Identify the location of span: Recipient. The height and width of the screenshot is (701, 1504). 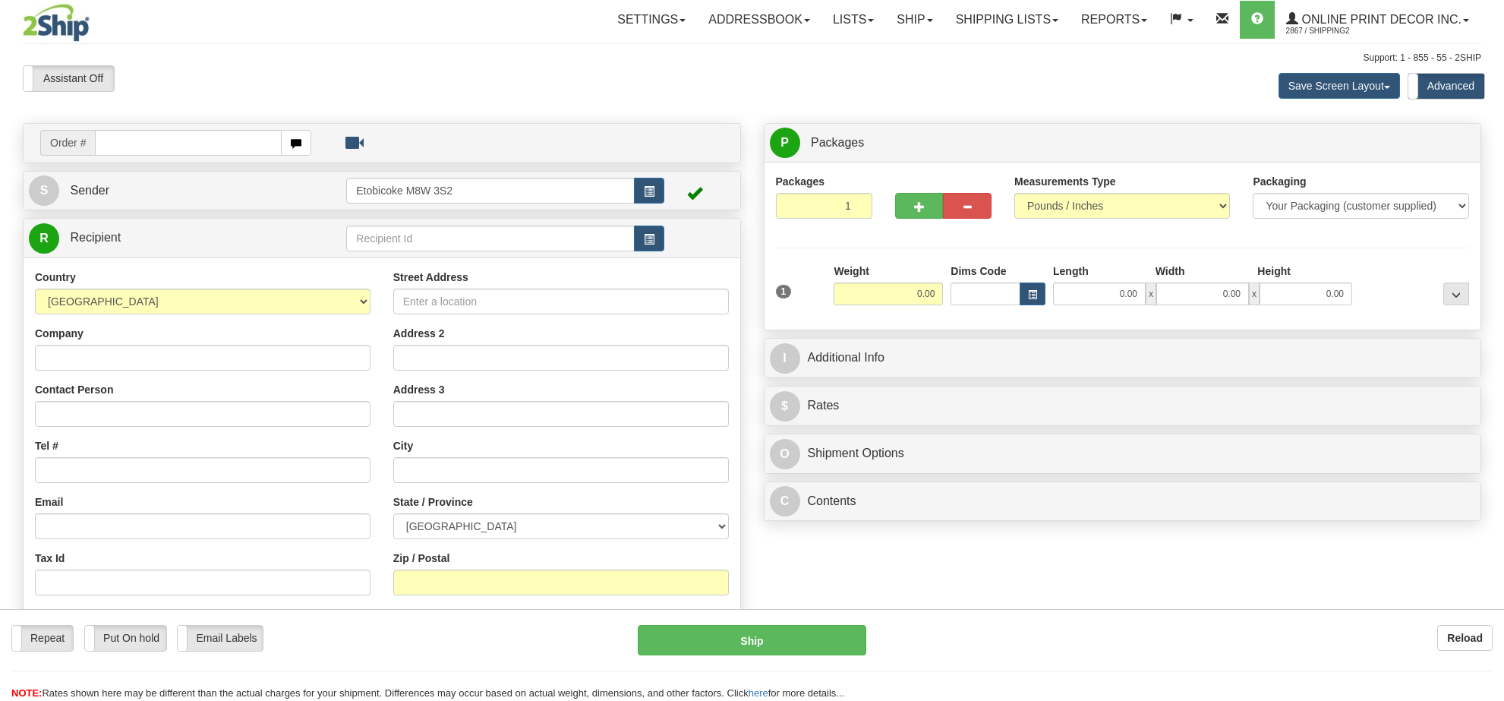
(95, 237).